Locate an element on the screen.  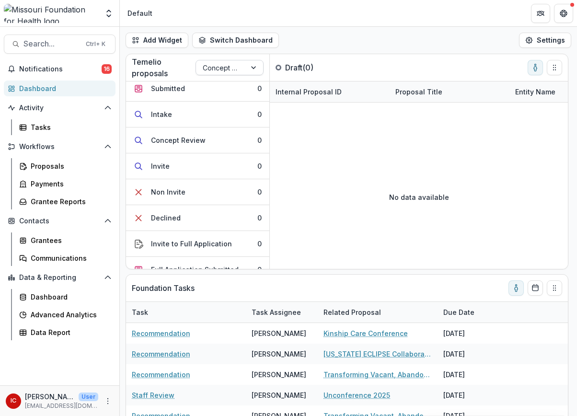
a: Grantee Reports is located at coordinates (65, 201).